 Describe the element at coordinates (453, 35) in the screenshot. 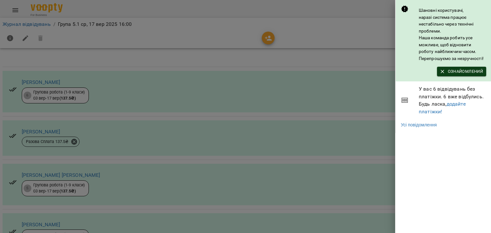

I see `div: Шановні користувачі, наразі система працює нестабільно через технічні проблеми. Наша команда роби...` at that location.